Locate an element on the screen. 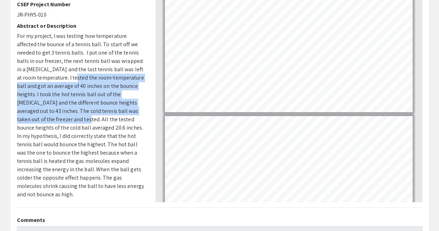 The image size is (439, 231). h2: Abstract or Description is located at coordinates (81, 26).